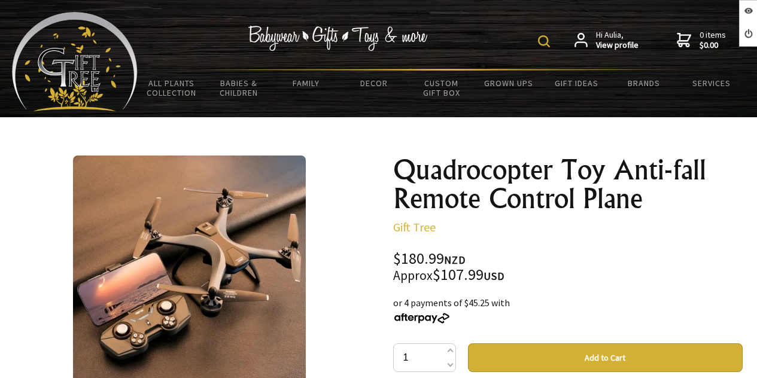  What do you see at coordinates (373, 83) in the screenshot?
I see `a: Decor` at bounding box center [373, 83].